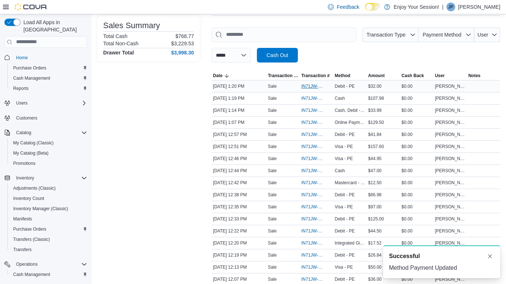  What do you see at coordinates (446, 35) in the screenshot?
I see `button: Payment Method` at bounding box center [446, 35].